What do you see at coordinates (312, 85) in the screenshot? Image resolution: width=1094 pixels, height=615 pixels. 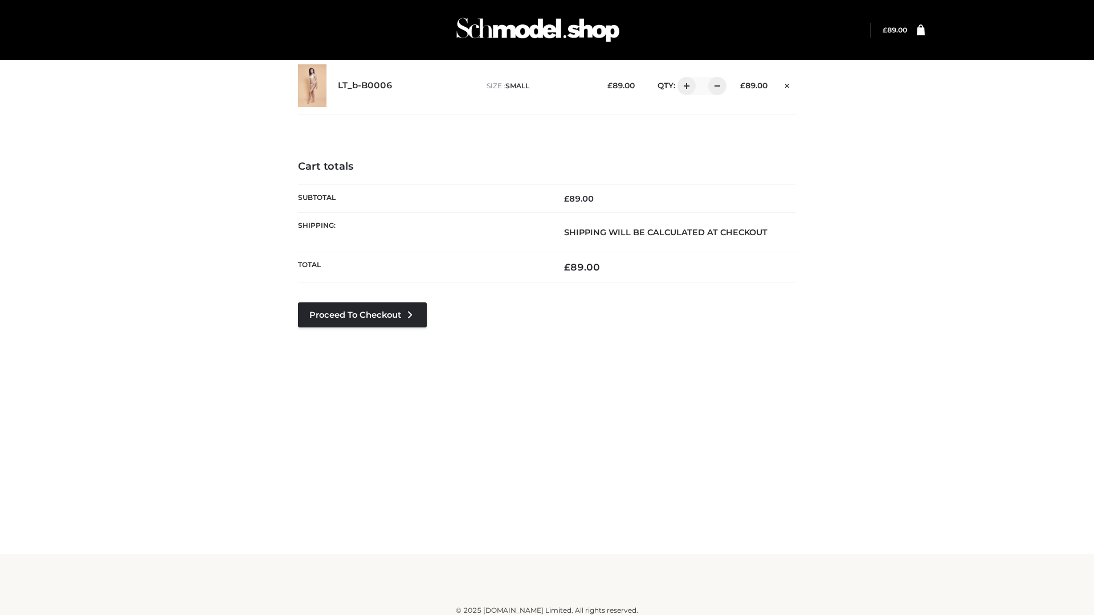 I see `img: LT_b-B0006 - SMALL` at bounding box center [312, 85].